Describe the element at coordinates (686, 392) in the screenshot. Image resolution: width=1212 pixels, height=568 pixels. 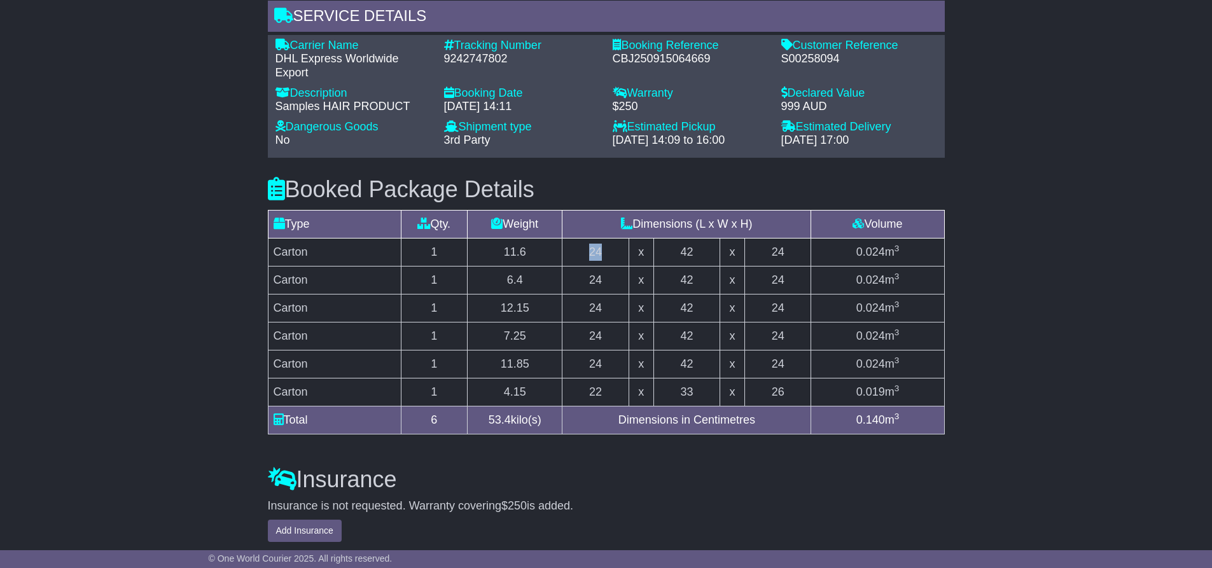
I see `td: 33` at that location.